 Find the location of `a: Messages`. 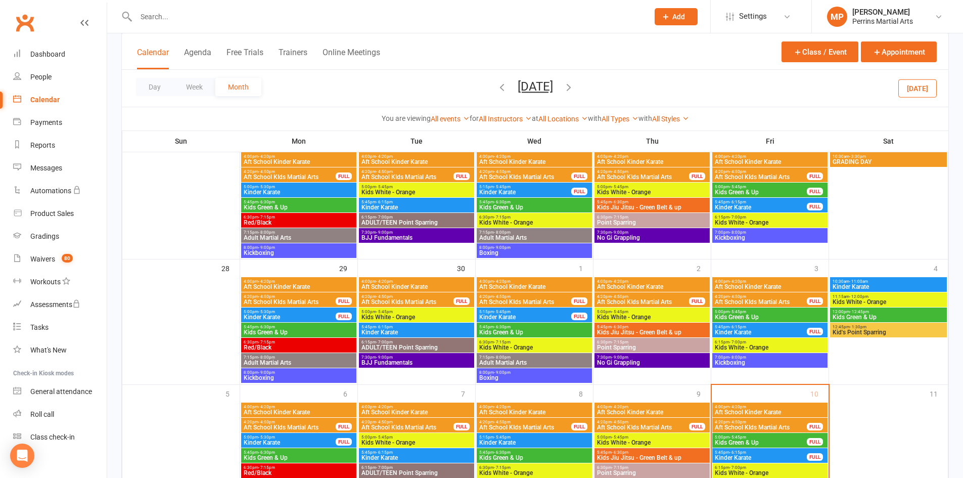

a: Messages is located at coordinates (60, 168).